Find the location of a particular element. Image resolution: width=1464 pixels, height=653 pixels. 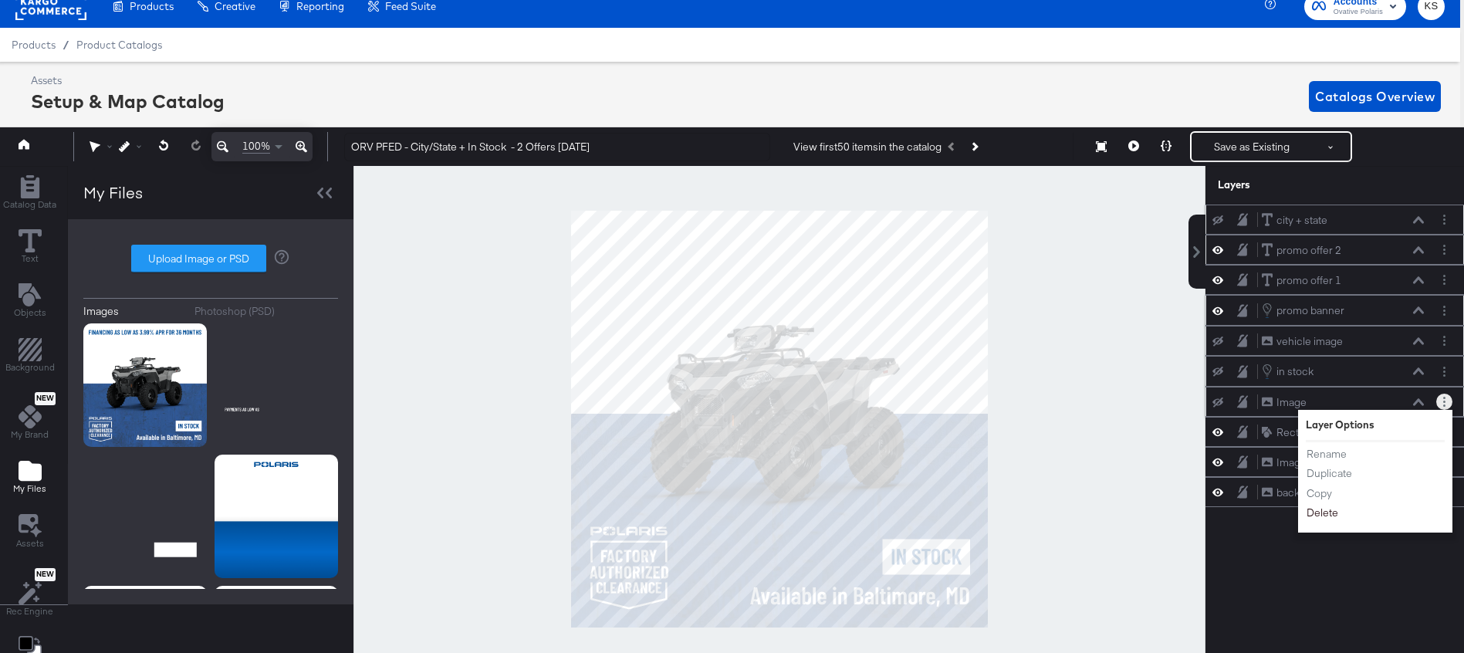

button: Catalogs Overview is located at coordinates (1374, 96).